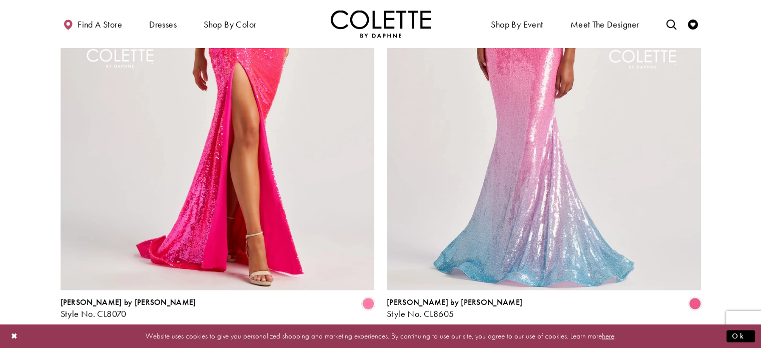  I want to click on span: Style No. CL8070, so click(94, 313).